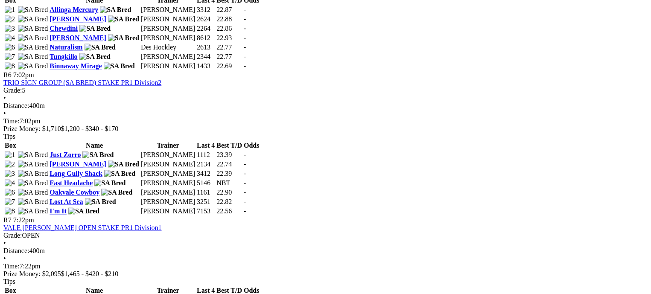 This screenshot has width=651, height=294. What do you see at coordinates (90, 129) in the screenshot?
I see `span: $1,200 - $340 - $170` at bounding box center [90, 129].